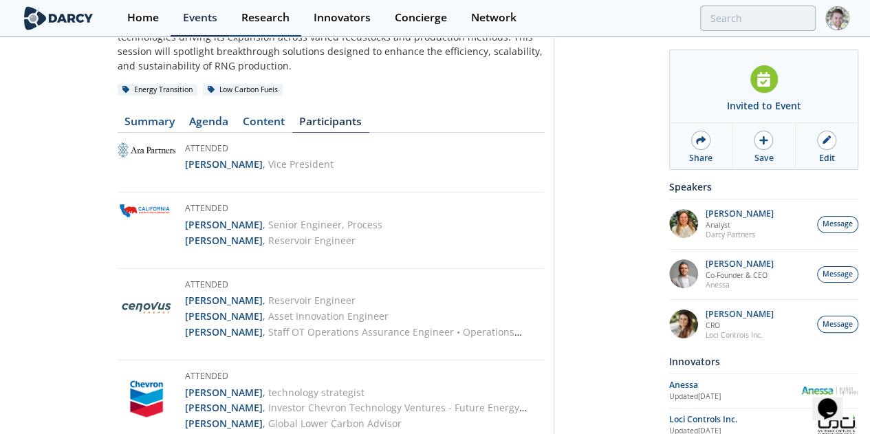 The width and height of the screenshot is (870, 434). Describe the element at coordinates (147, 308) in the screenshot. I see `img: Cenovus Energy` at that location.